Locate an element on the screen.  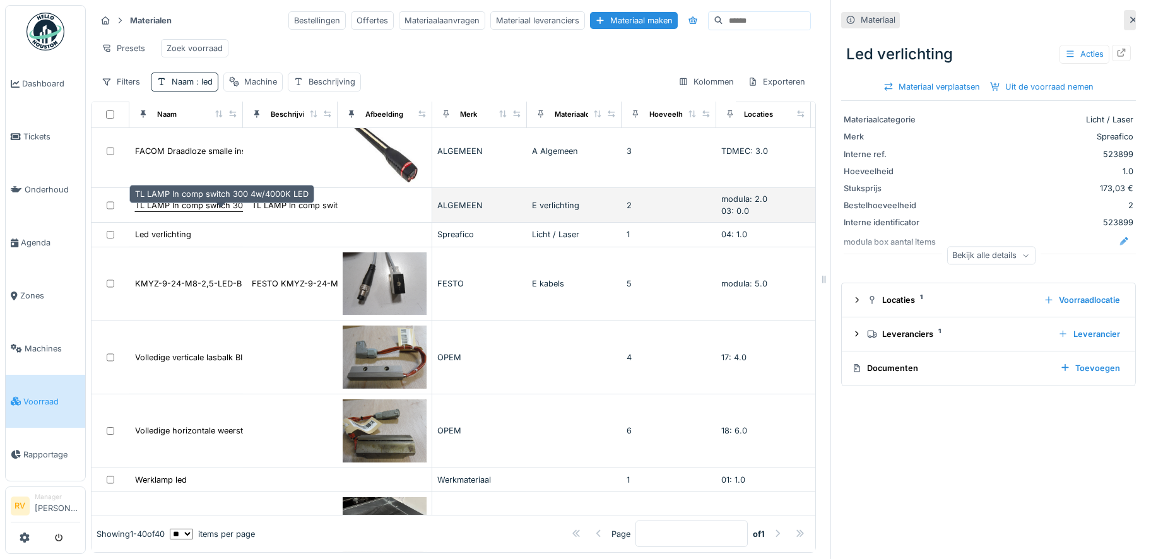
div: Hoeveelheid is located at coordinates (671, 114).